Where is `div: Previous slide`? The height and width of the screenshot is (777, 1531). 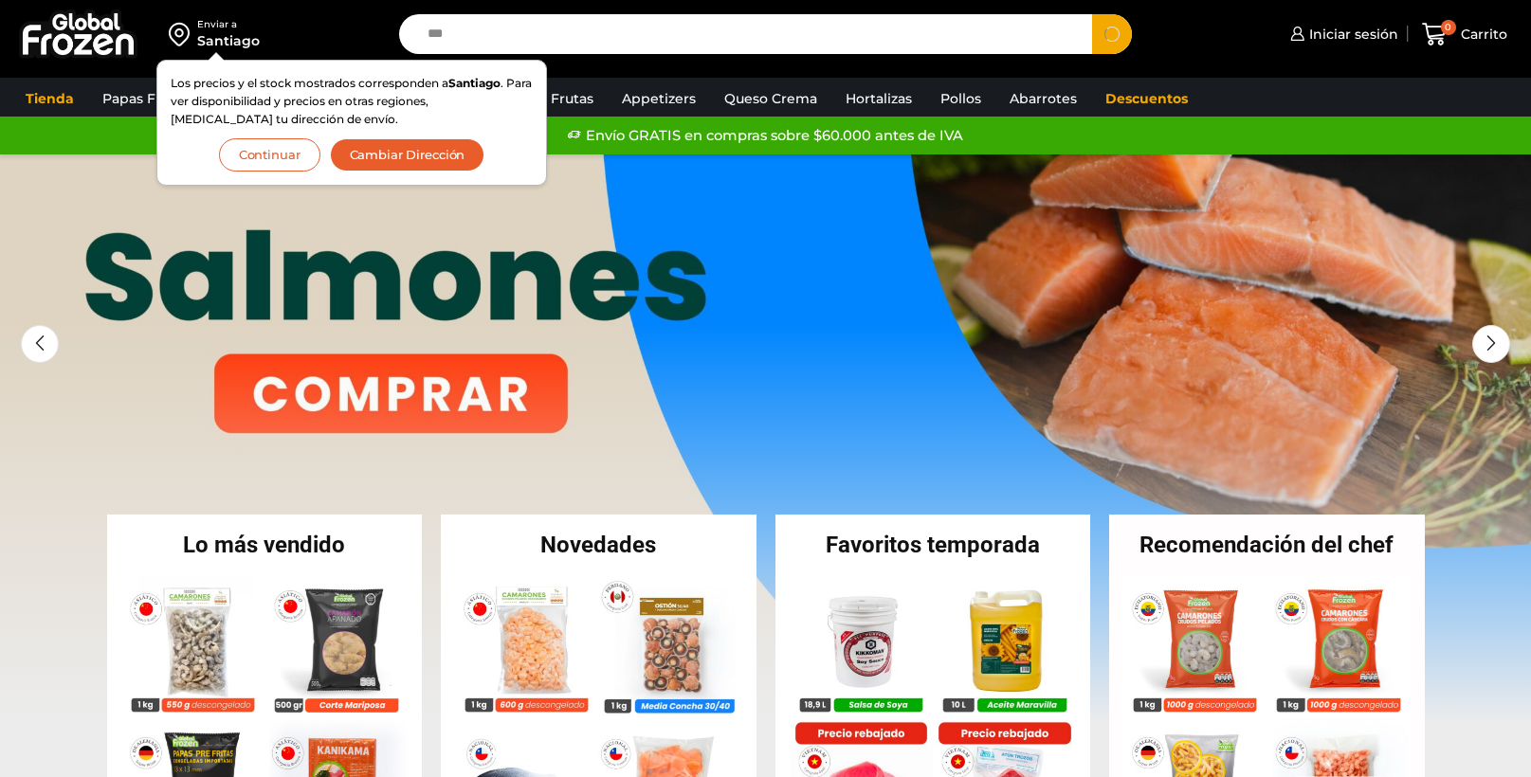 div: Previous slide is located at coordinates (40, 344).